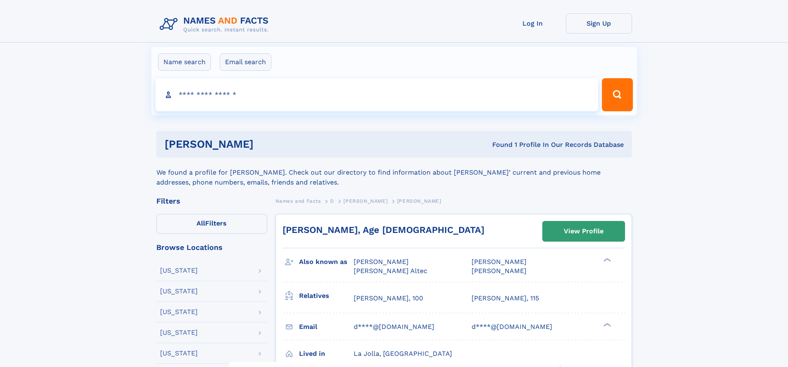 This screenshot has height=367, width=788. Describe the element at coordinates (212, 247) in the screenshot. I see `div: Browse Locations` at that location.